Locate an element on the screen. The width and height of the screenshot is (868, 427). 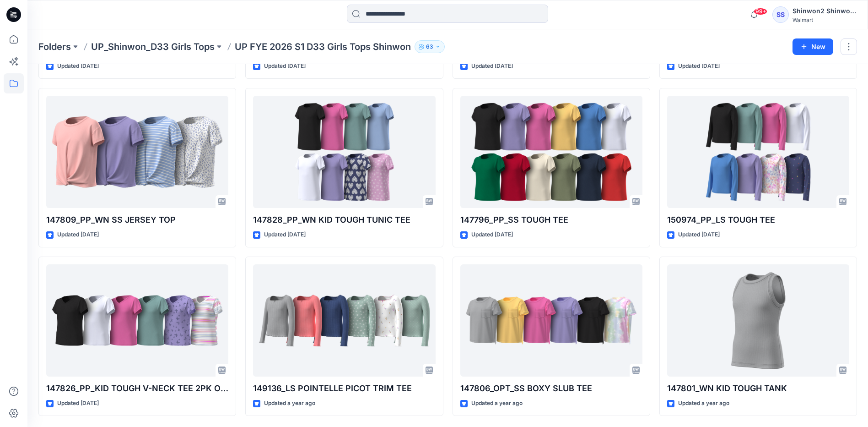
p: 147809_PP_WN SS JERSEY TOP is located at coordinates (137, 220).